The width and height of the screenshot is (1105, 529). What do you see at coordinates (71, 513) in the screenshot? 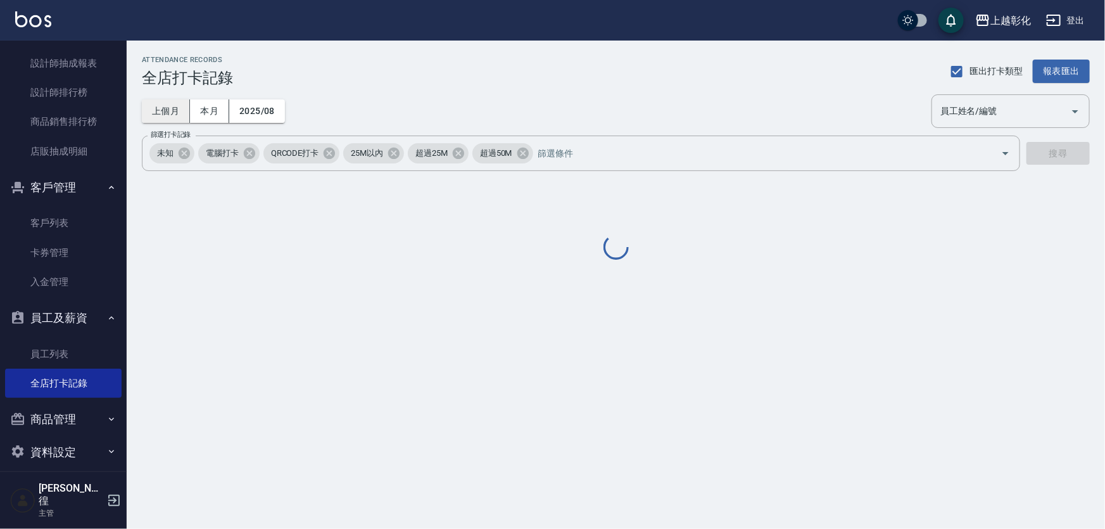
I see `p: 主管` at bounding box center [71, 513].